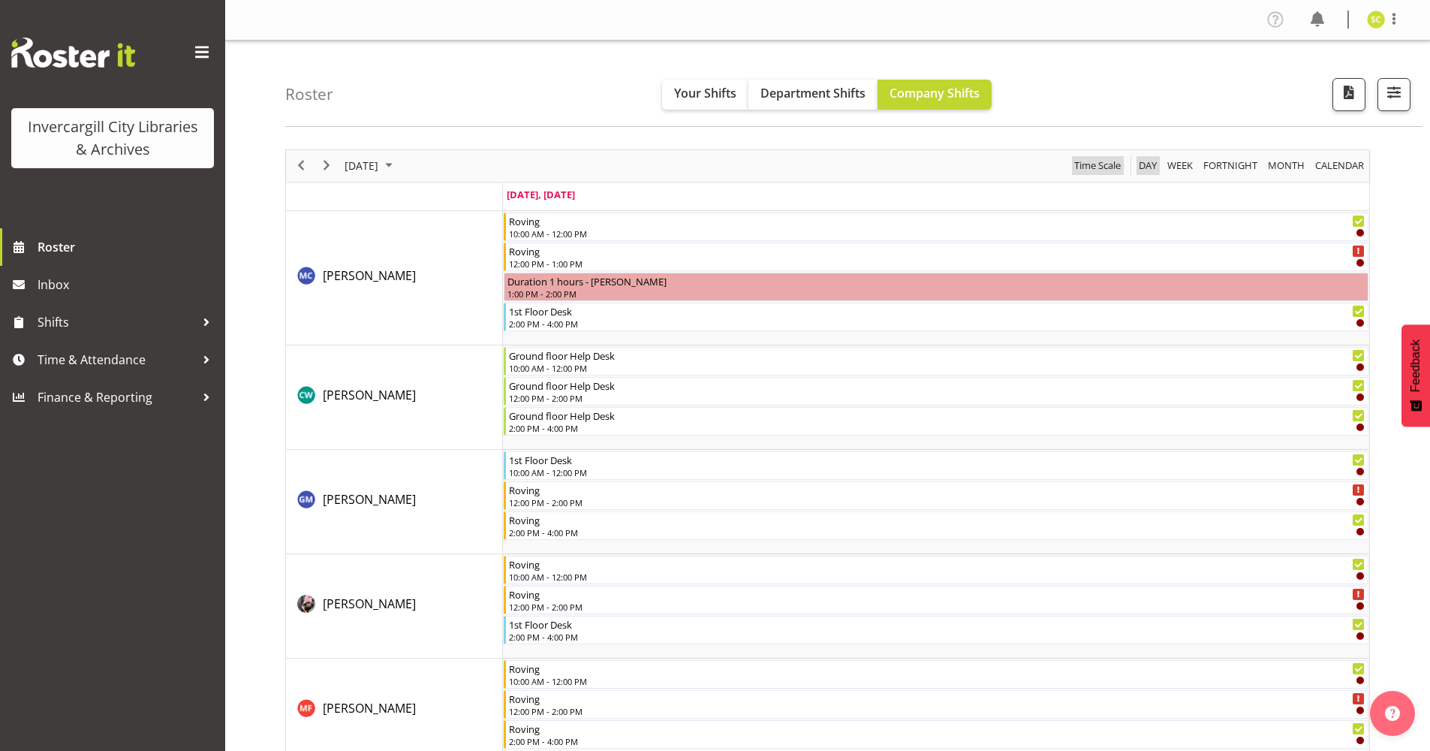 The height and width of the screenshot is (751, 1430). What do you see at coordinates (327, 165) in the screenshot?
I see `button: Next` at bounding box center [327, 165].